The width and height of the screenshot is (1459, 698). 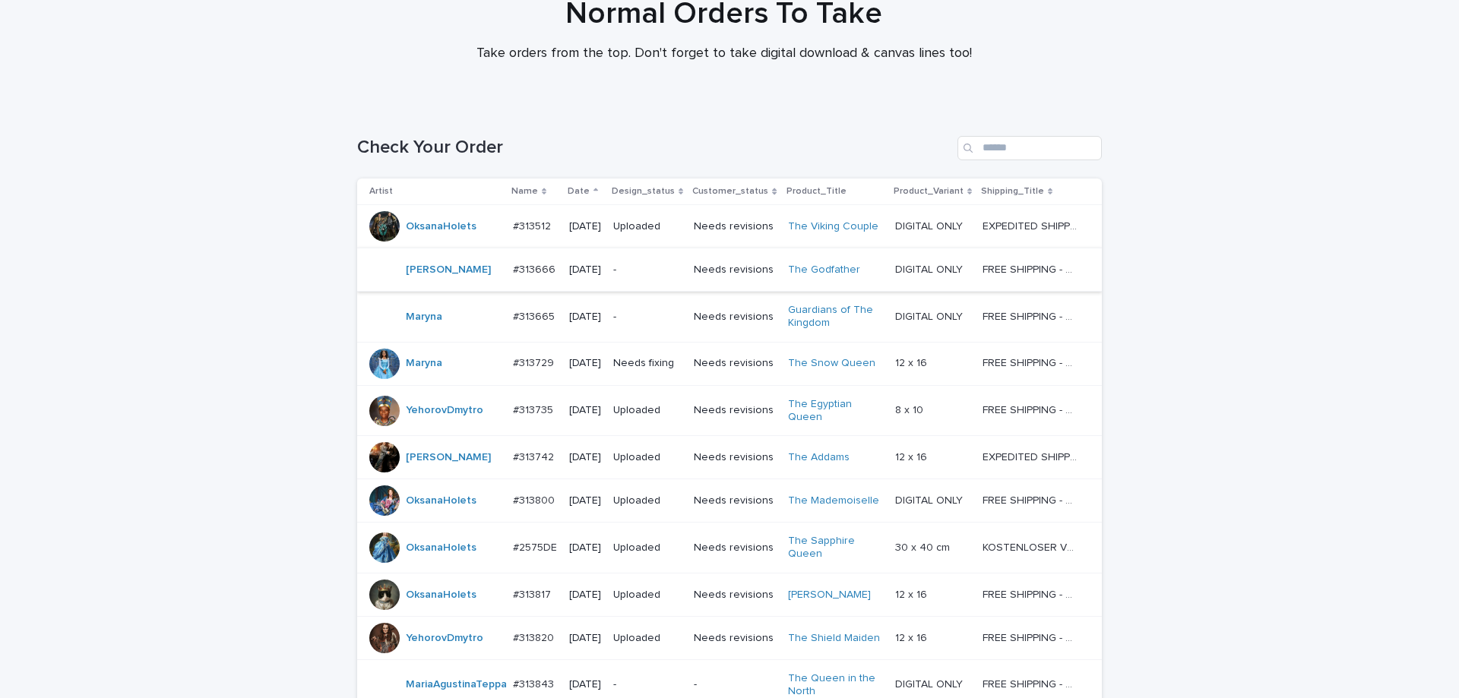 What do you see at coordinates (833, 638) in the screenshot?
I see `a: The Shield Maiden` at bounding box center [833, 638].